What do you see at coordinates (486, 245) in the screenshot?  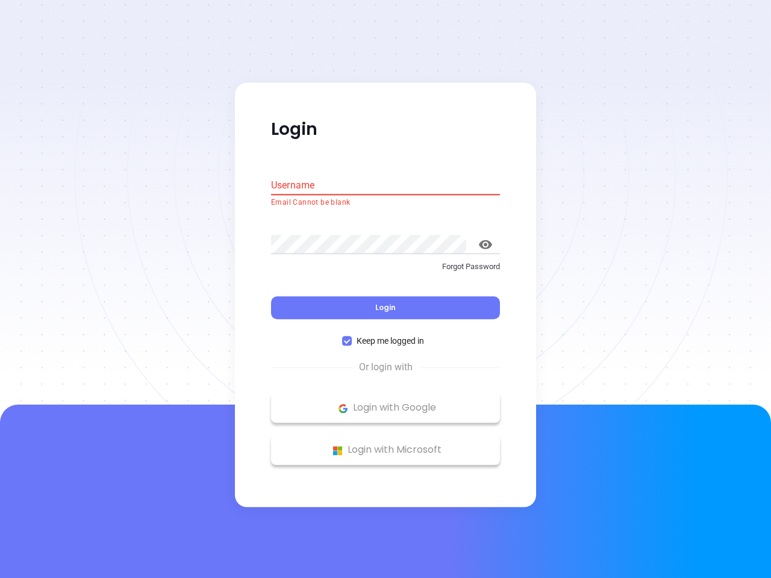 I see `button: toggle password visibility` at bounding box center [486, 245].